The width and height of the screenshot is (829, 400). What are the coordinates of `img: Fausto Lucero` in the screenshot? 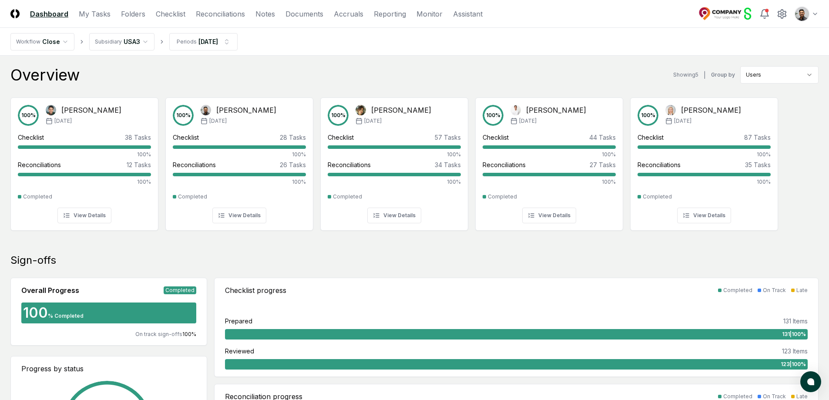 It's located at (206, 110).